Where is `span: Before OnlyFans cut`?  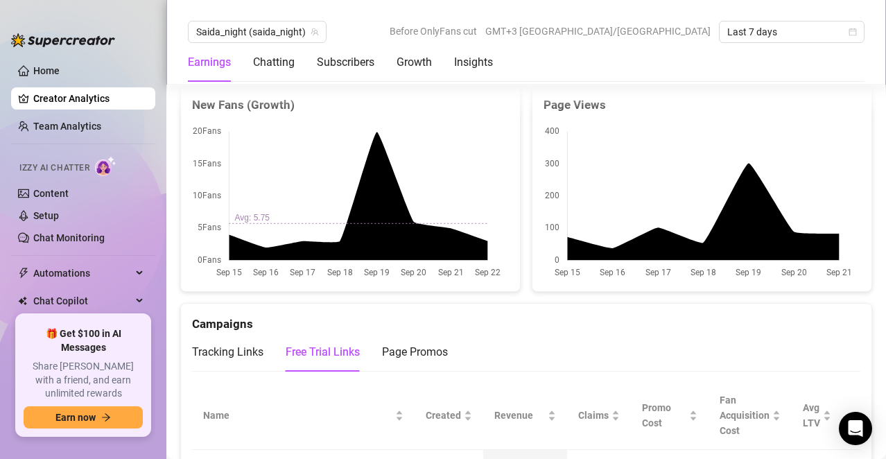
span: Before OnlyFans cut is located at coordinates (433, 31).